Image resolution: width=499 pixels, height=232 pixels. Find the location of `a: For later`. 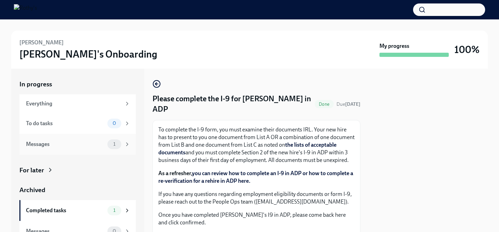

a: For later is located at coordinates (78, 170).